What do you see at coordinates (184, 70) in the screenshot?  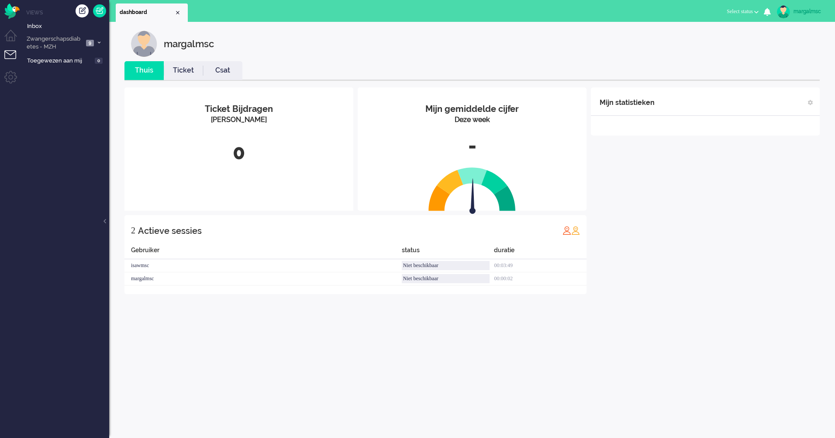 I see `li: Ticket` at bounding box center [184, 70].